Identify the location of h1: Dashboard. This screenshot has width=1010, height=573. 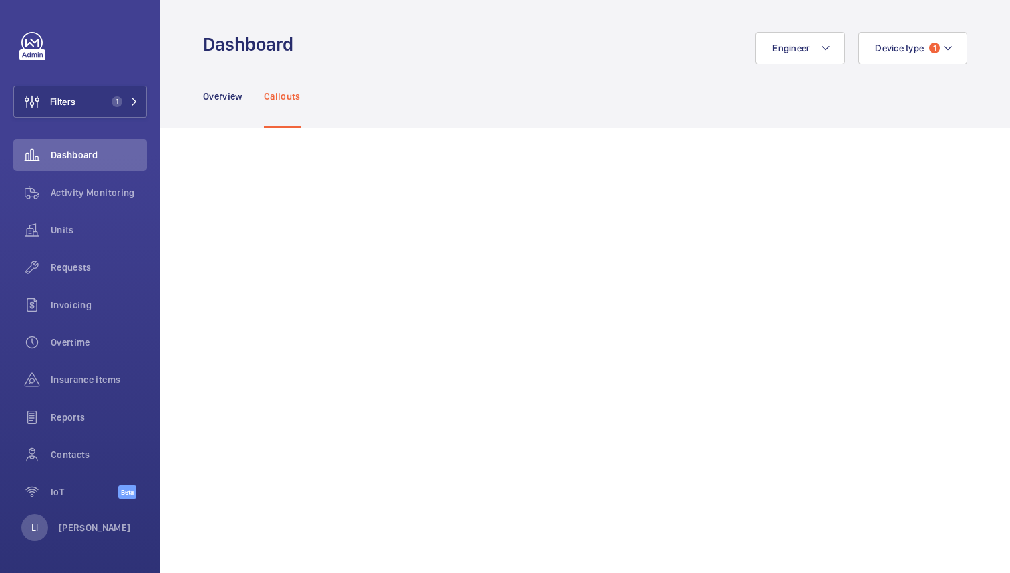
(252, 44).